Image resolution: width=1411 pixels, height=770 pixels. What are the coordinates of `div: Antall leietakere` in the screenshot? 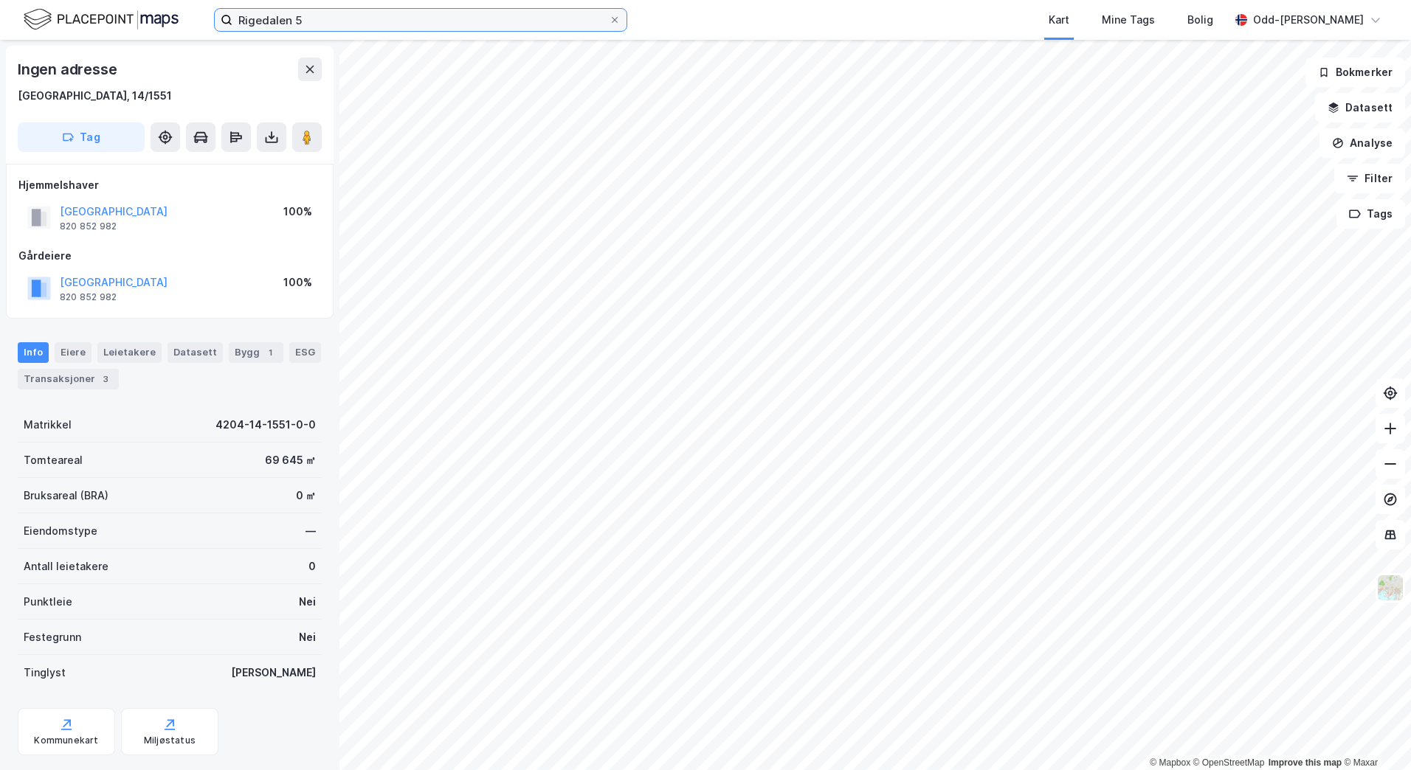 It's located at (66, 567).